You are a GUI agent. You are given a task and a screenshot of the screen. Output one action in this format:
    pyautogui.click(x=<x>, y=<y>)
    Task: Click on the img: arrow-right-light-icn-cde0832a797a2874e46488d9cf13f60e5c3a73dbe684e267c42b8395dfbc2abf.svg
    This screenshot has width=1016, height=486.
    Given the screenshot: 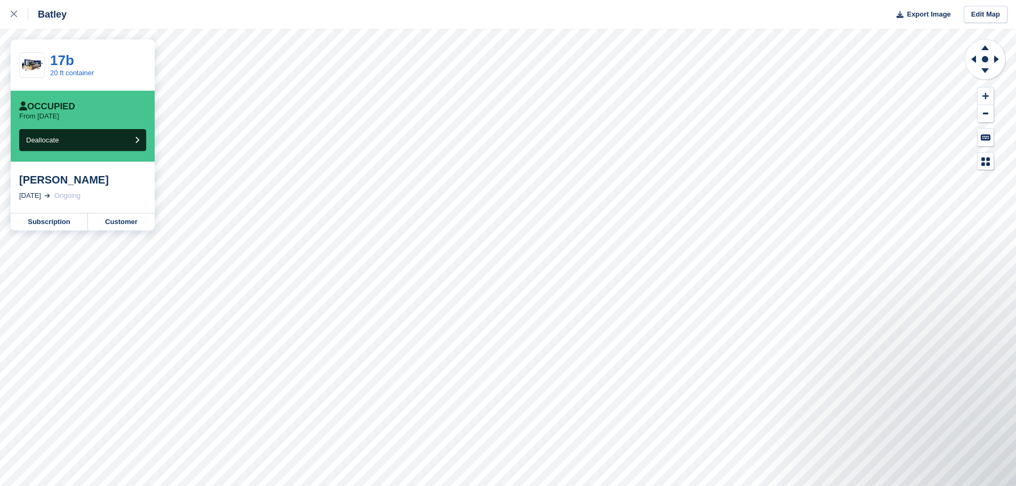 What is the action you would take?
    pyautogui.click(x=47, y=196)
    